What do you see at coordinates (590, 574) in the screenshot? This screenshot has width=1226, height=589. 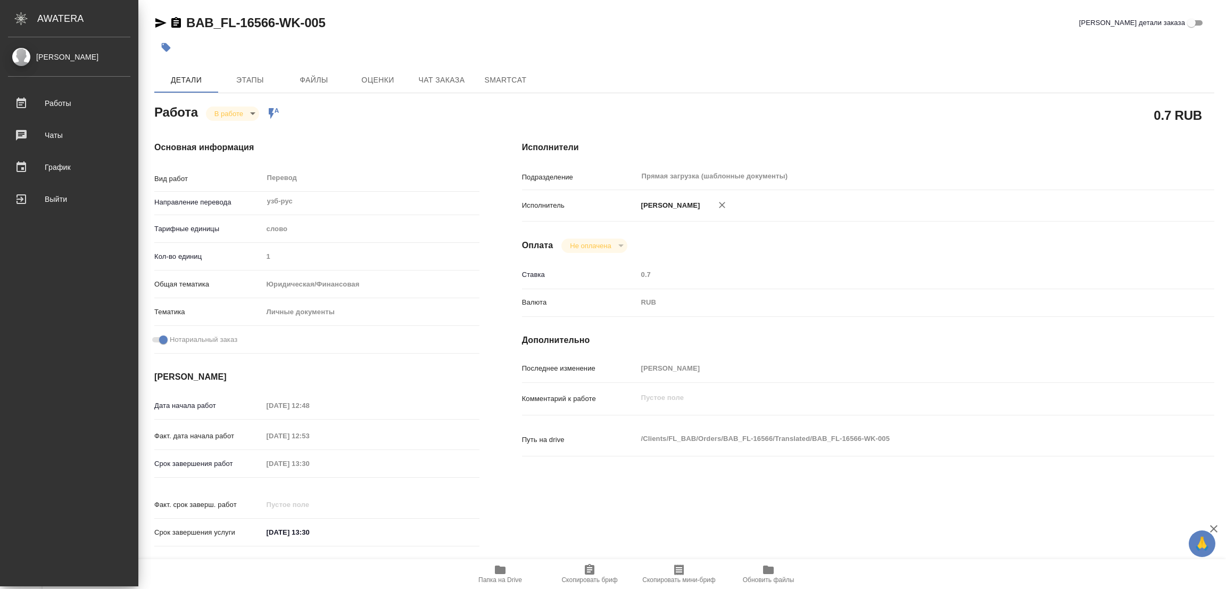 I see `button: Скопировать бриф` at bounding box center [590, 574].